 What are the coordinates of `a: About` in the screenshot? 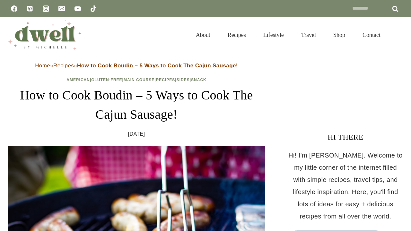 It's located at (203, 35).